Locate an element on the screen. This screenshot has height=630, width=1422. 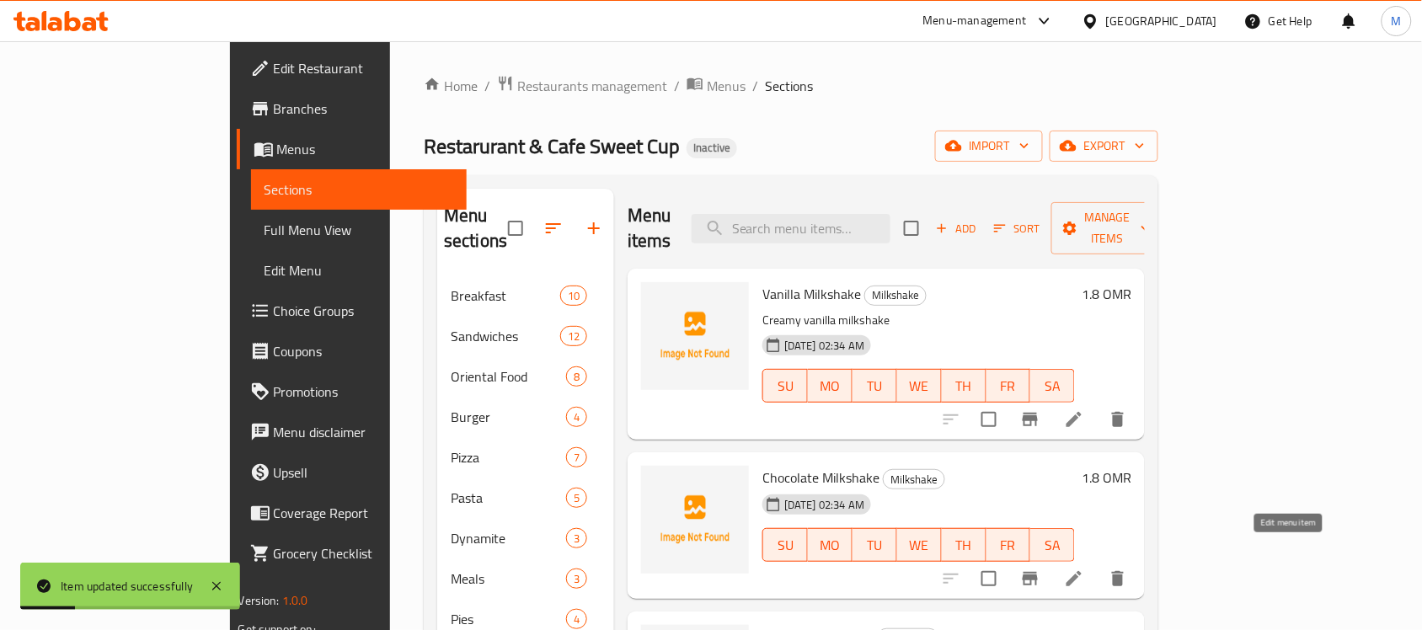
span: Vanilla Milkshake is located at coordinates (811, 294).